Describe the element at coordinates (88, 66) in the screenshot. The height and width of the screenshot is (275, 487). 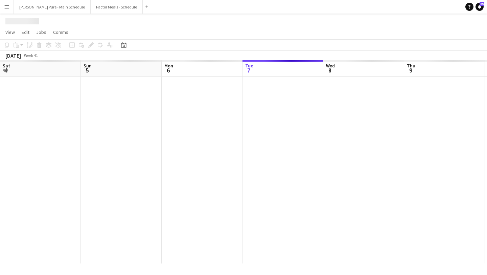
I see `span: Sun` at that location.